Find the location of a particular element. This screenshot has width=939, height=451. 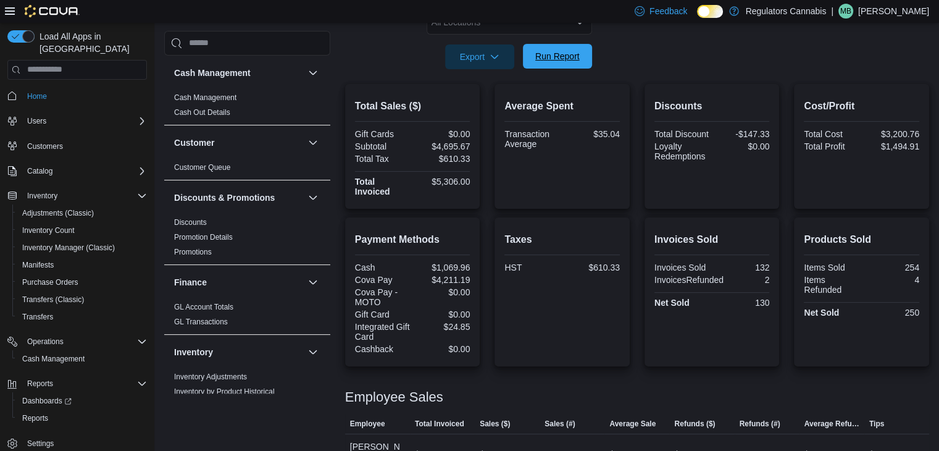

div: Total Profit is located at coordinates (831, 146).